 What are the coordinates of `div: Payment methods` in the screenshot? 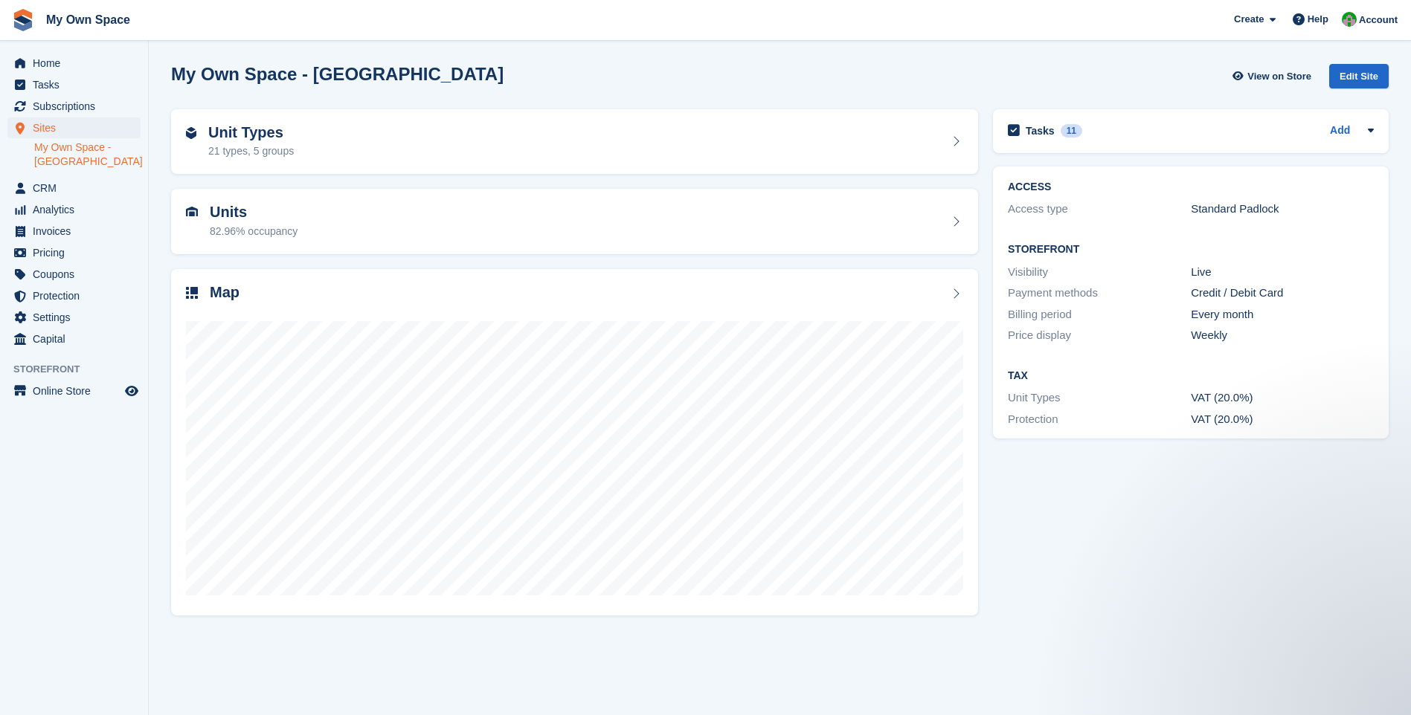 It's located at (1099, 293).